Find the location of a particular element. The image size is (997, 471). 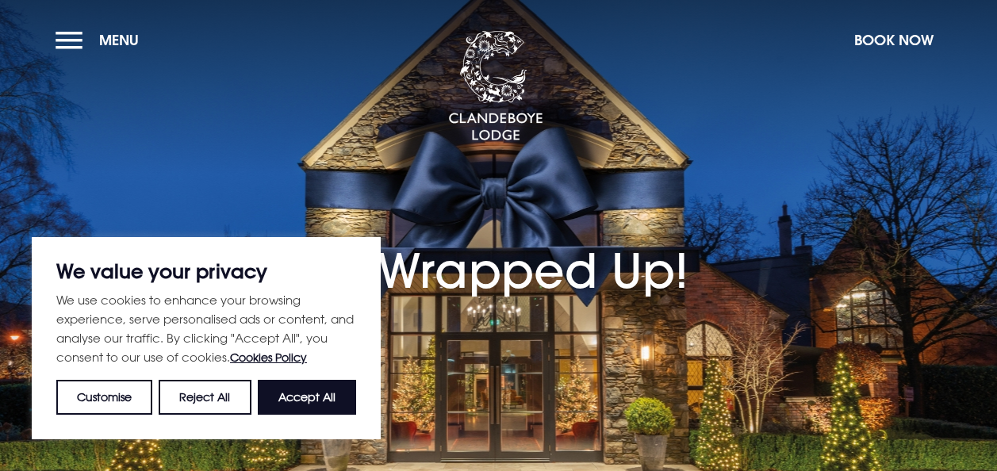

button: Menu is located at coordinates (101, 40).